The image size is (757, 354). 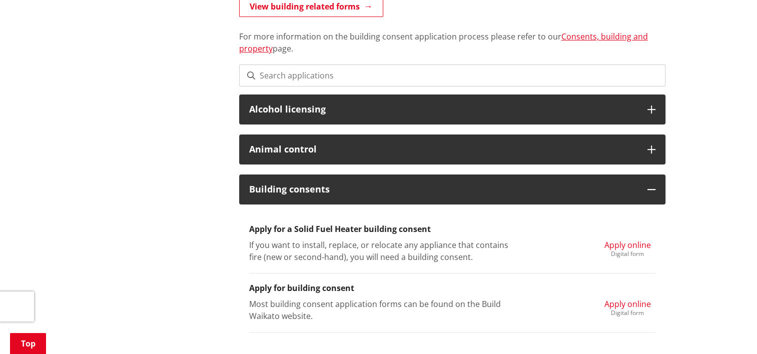 I want to click on p: If you want to install, replace, or relocate any appliance that contains fire (new or second-hand..., so click(x=382, y=251).